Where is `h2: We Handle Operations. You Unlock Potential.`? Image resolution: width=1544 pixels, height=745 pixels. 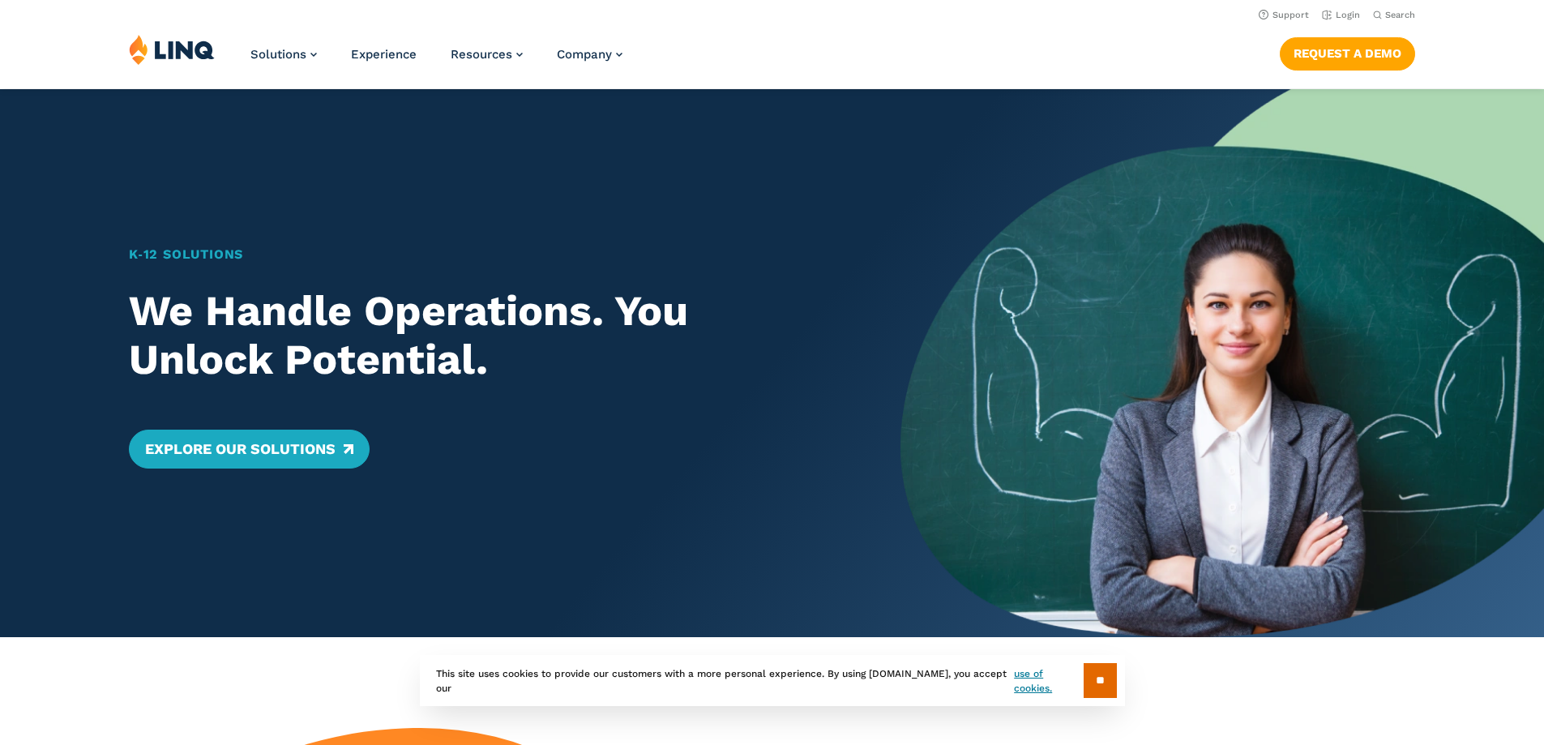 h2: We Handle Operations. You Unlock Potential. is located at coordinates (483, 336).